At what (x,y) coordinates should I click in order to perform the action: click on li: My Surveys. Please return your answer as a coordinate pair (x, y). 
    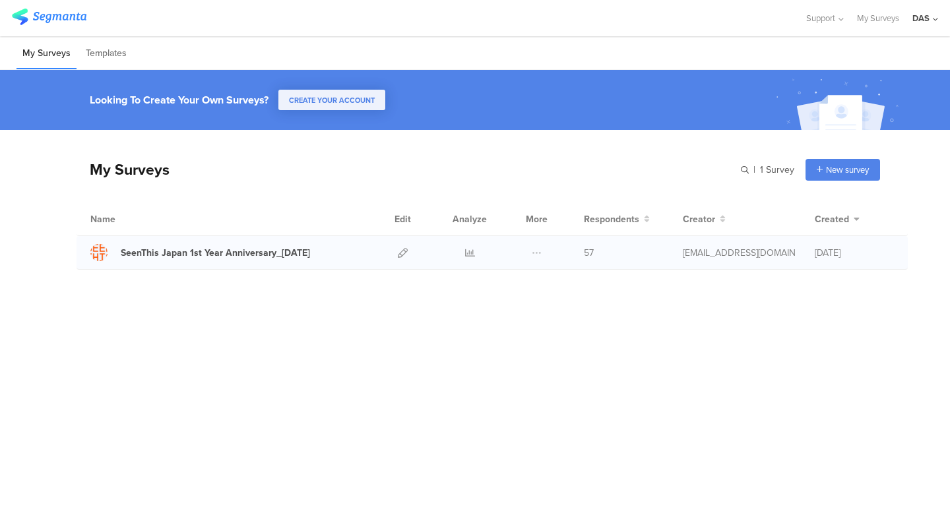
    Looking at the image, I should click on (46, 53).